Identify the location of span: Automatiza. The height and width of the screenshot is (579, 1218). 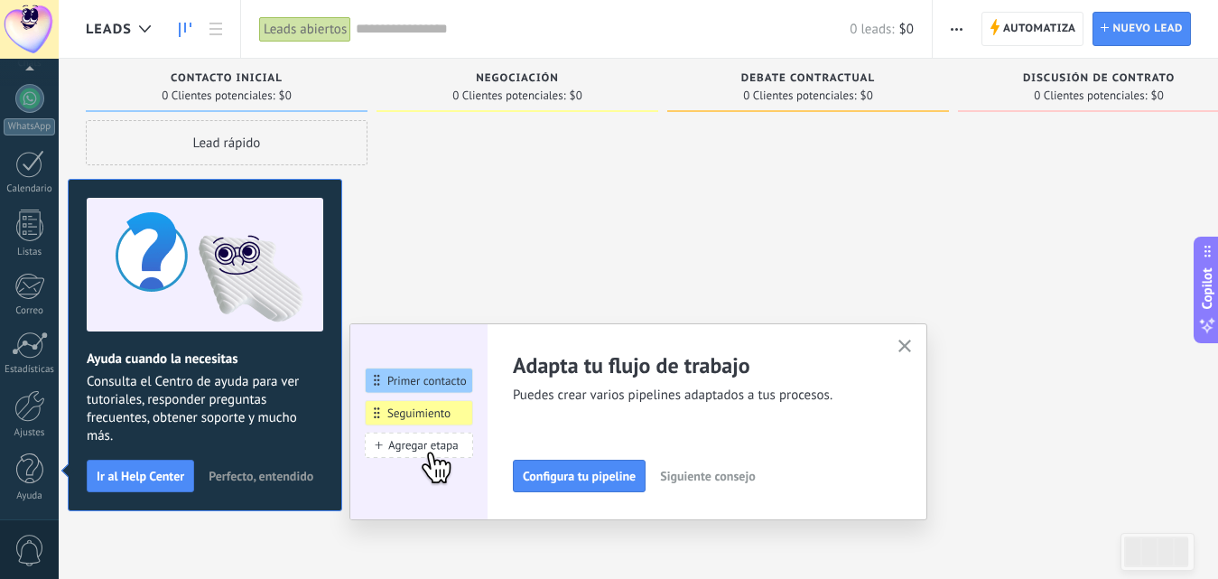
(1039, 29).